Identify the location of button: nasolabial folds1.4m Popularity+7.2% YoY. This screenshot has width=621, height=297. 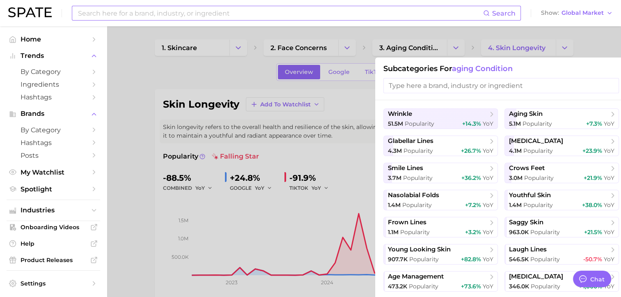
(440, 200).